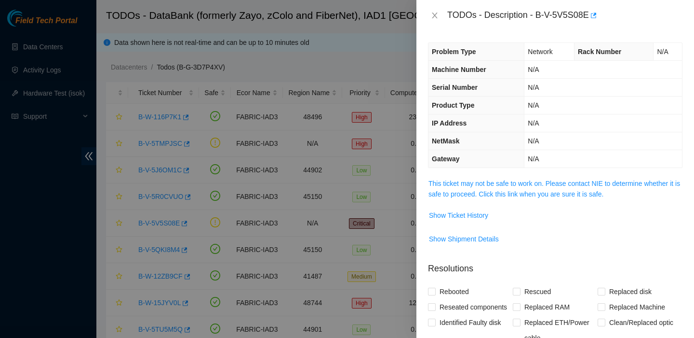  I want to click on button: Show Ticket History, so click(459, 215).